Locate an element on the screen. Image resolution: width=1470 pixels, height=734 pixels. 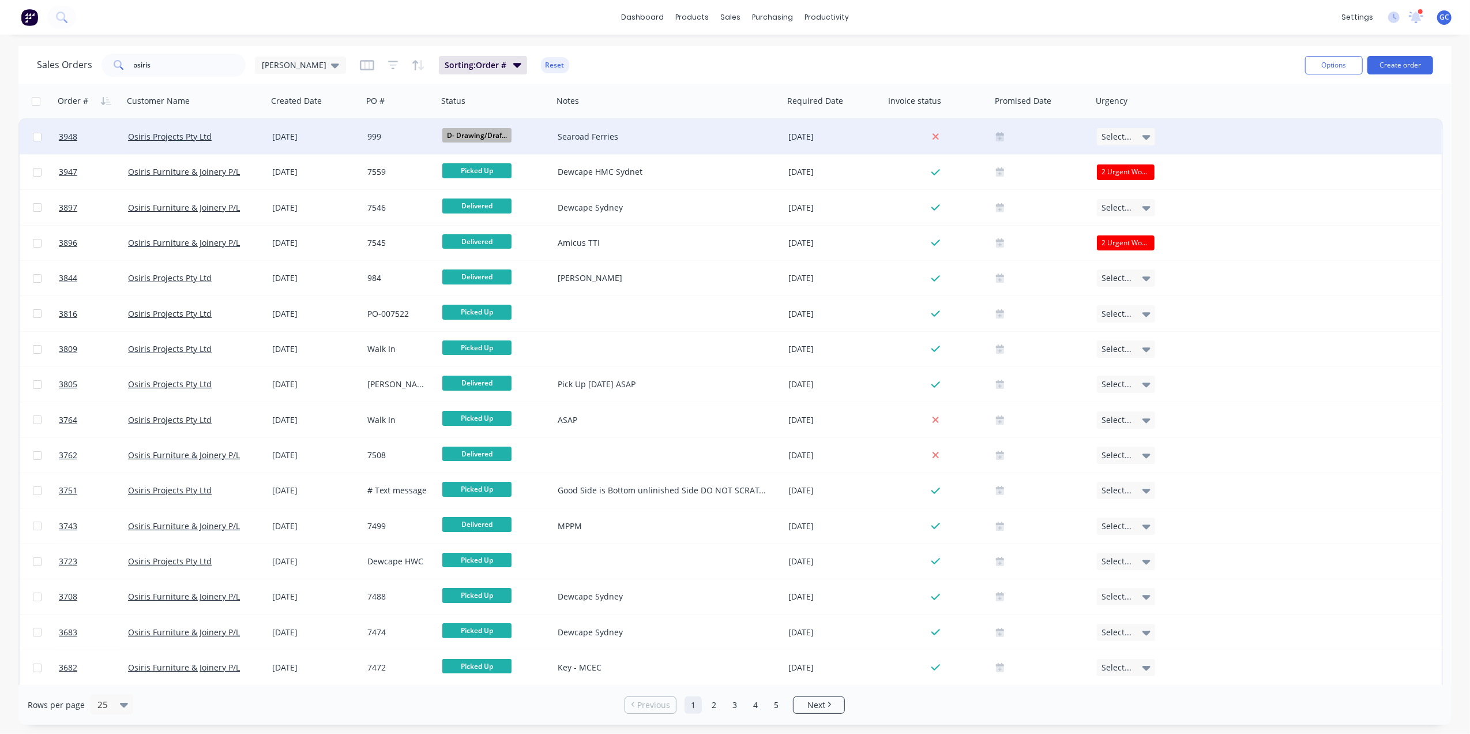
div: PO # is located at coordinates (375, 101).